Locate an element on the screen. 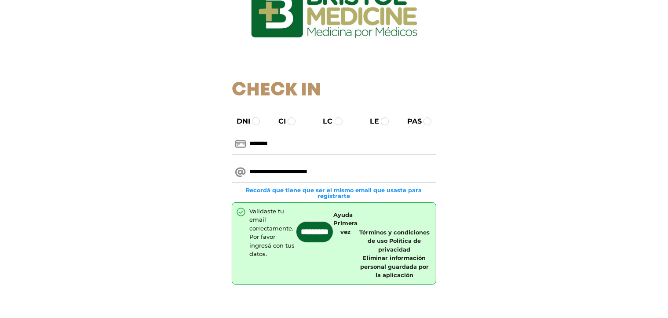 The height and width of the screenshot is (318, 668). div: Validaste tu email correctamente. Por favor ingresá con tus datos. is located at coordinates (272, 233).